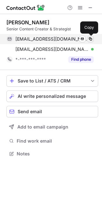 This screenshot has height=204, width=102. Describe the element at coordinates (52, 81) in the screenshot. I see `button: save-profile-one-click` at that location.